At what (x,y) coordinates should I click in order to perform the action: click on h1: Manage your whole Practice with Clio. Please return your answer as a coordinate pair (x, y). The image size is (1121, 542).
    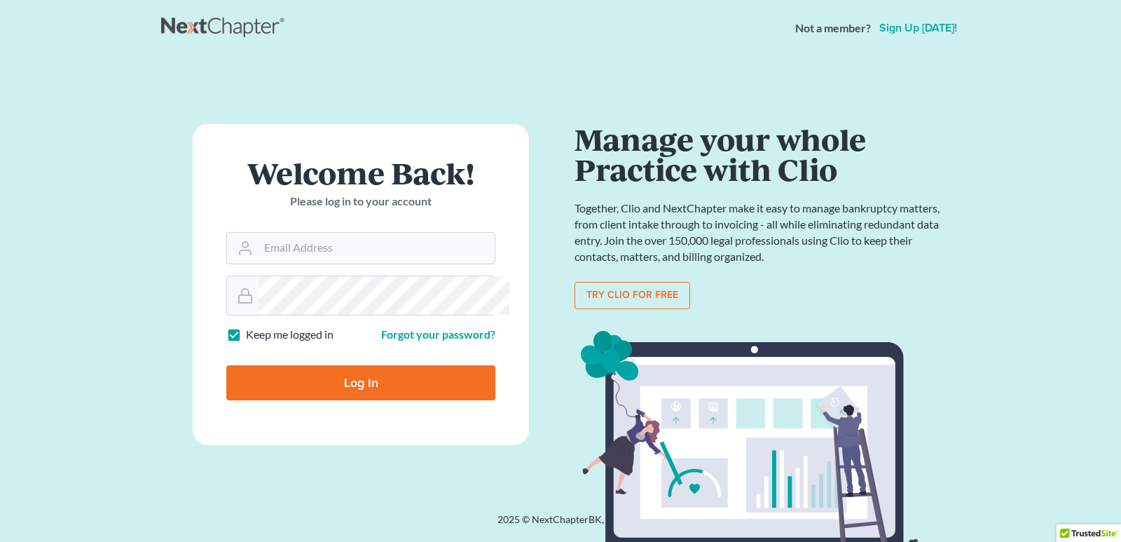
    Looking at the image, I should click on (760, 153).